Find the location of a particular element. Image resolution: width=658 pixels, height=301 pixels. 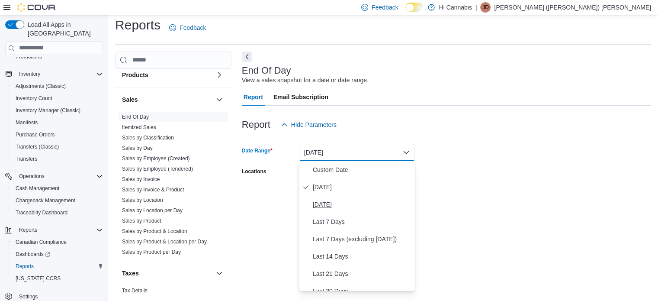

span: Sales by Location is located at coordinates (142, 200).